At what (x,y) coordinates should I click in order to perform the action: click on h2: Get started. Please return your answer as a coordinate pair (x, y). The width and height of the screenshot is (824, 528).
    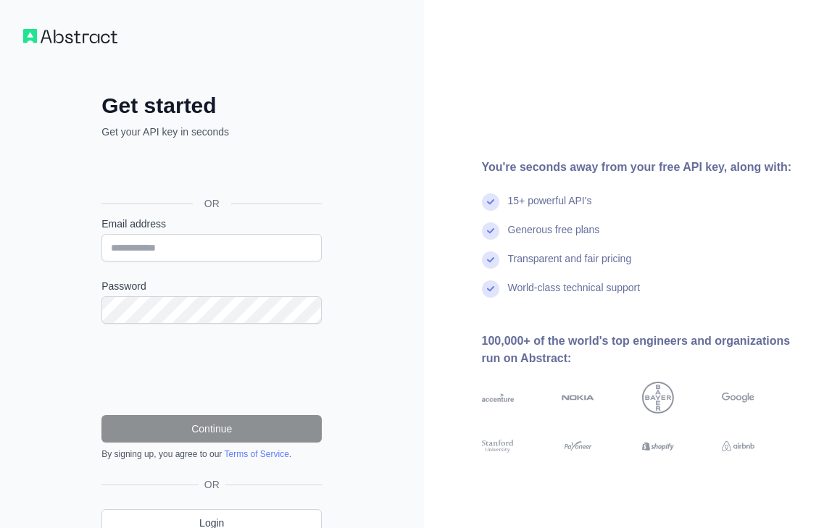
    Looking at the image, I should click on (212, 106).